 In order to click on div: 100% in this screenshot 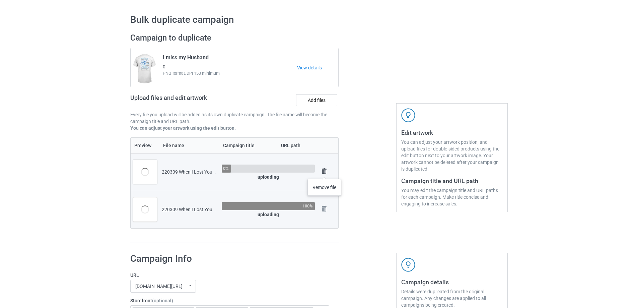, I will do `click(307, 206)`.